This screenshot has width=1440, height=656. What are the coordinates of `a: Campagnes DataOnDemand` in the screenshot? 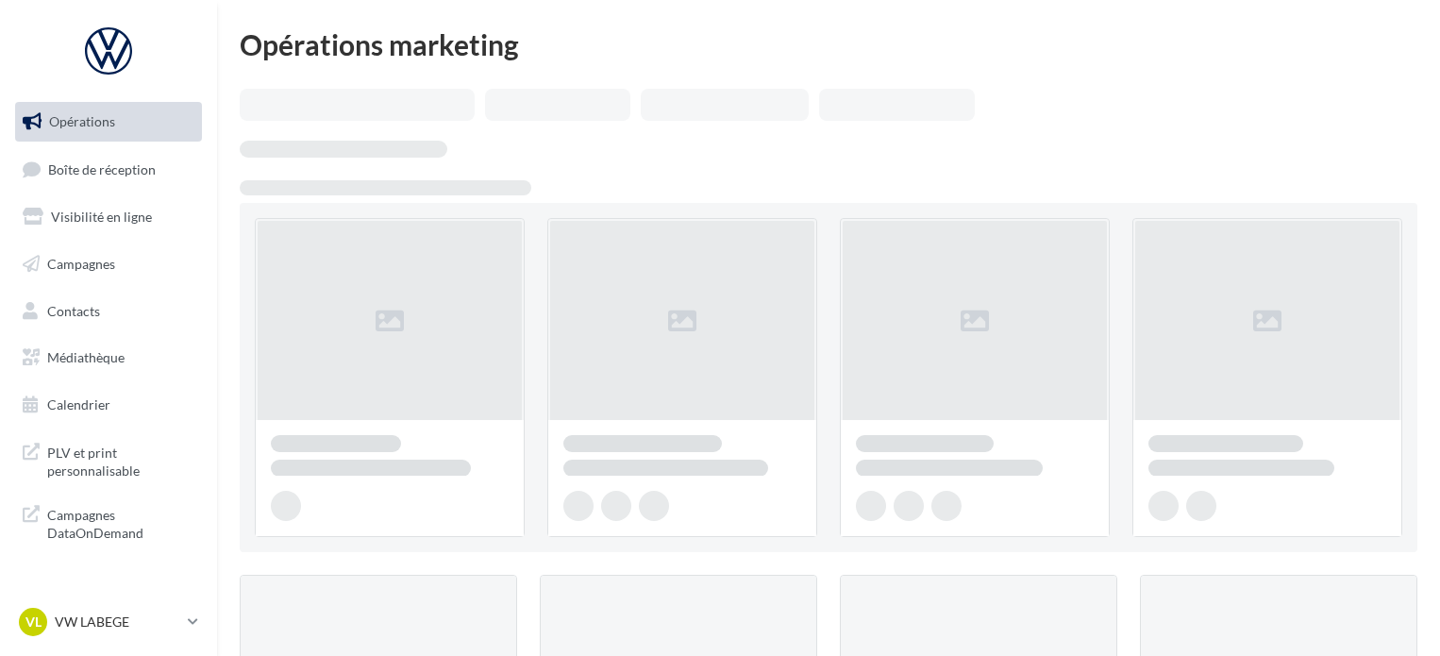 It's located at (109, 522).